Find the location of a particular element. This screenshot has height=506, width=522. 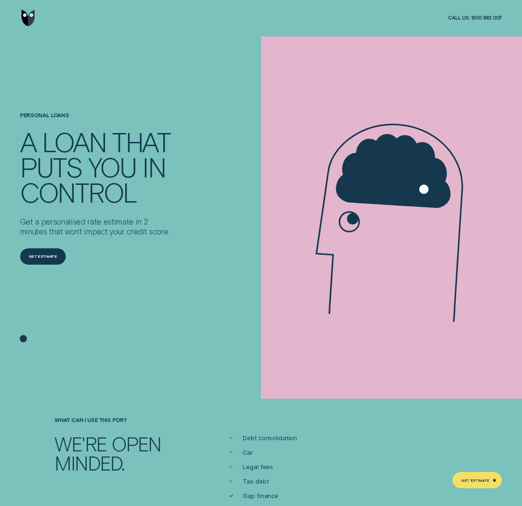

span: 1300 992 007 is located at coordinates (487, 18).